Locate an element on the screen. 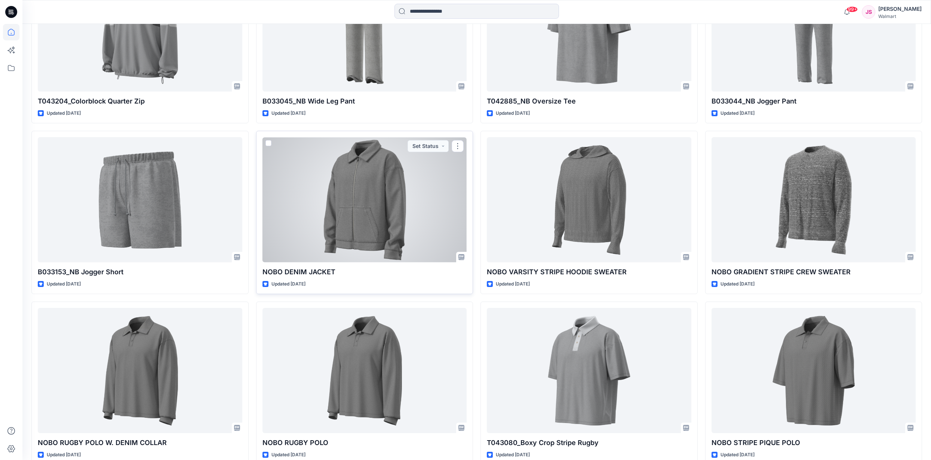 This screenshot has height=460, width=931. a: NOBO GRADIENT STRIPE CREW SWEATER is located at coordinates (813, 200).